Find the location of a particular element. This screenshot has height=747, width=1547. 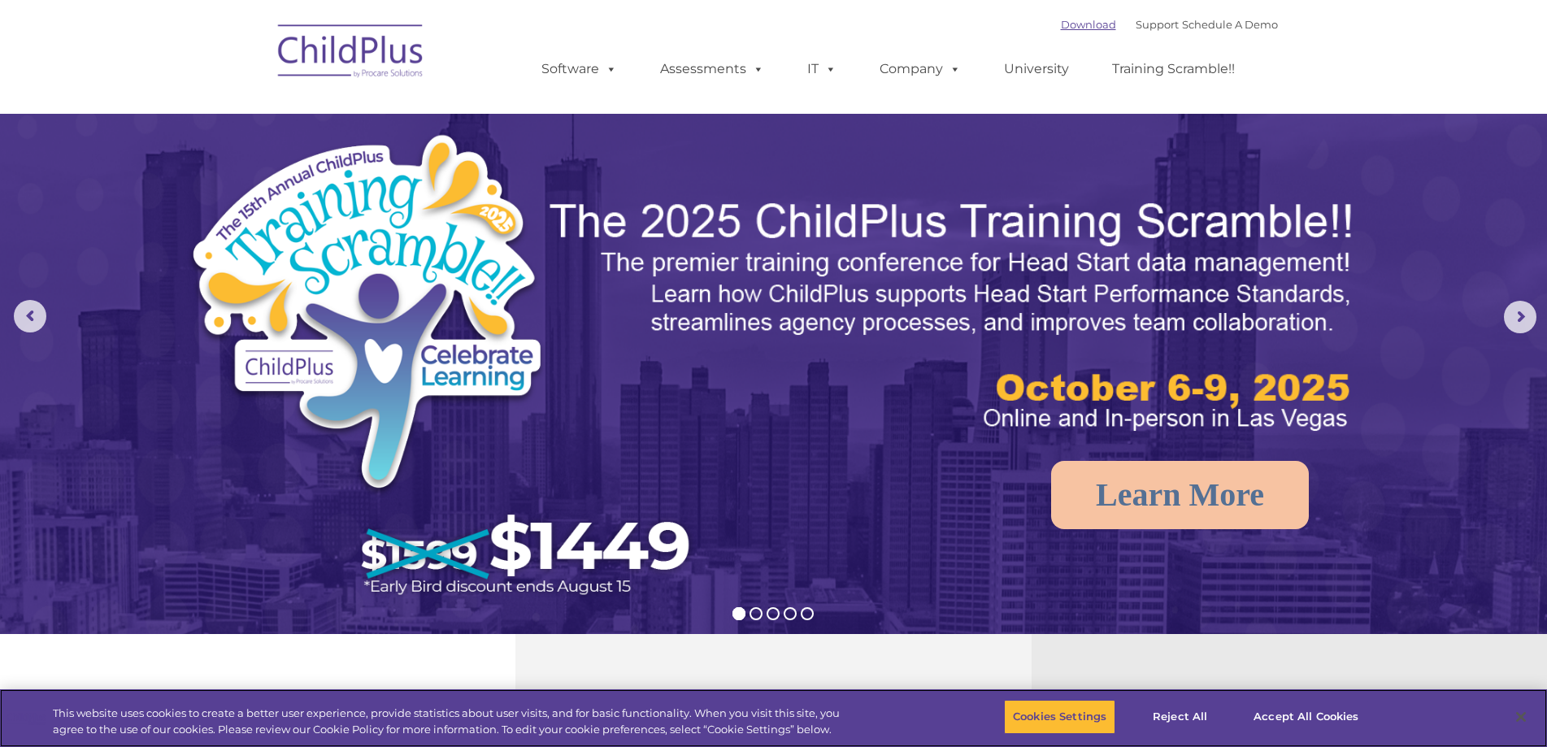

button: Reject All is located at coordinates (1179, 717).